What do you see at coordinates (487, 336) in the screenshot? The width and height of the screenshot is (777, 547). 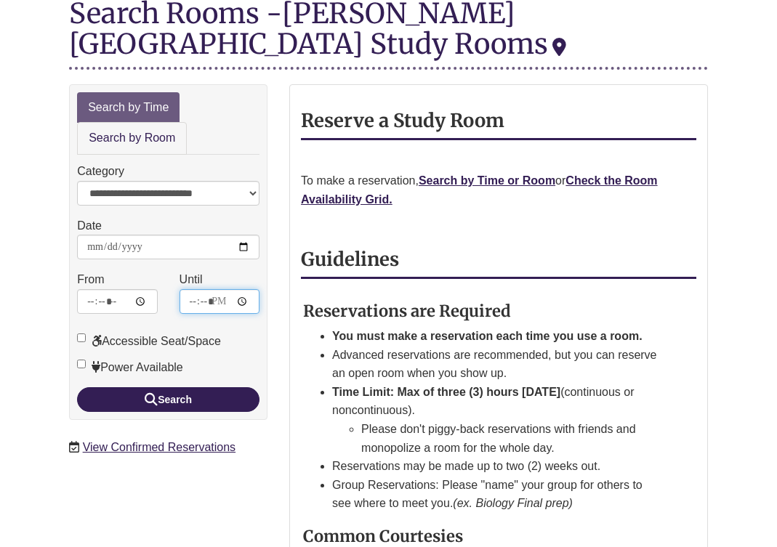 I see `strong: You must make a reservation each time you use a room.` at bounding box center [487, 336].